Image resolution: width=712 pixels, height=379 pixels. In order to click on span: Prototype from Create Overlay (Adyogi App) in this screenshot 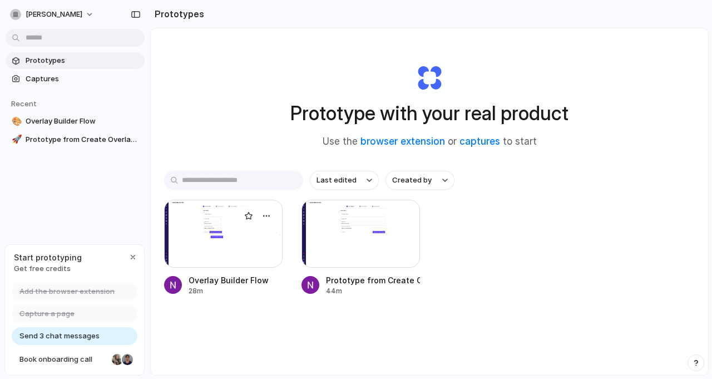, I will do `click(83, 140)`.